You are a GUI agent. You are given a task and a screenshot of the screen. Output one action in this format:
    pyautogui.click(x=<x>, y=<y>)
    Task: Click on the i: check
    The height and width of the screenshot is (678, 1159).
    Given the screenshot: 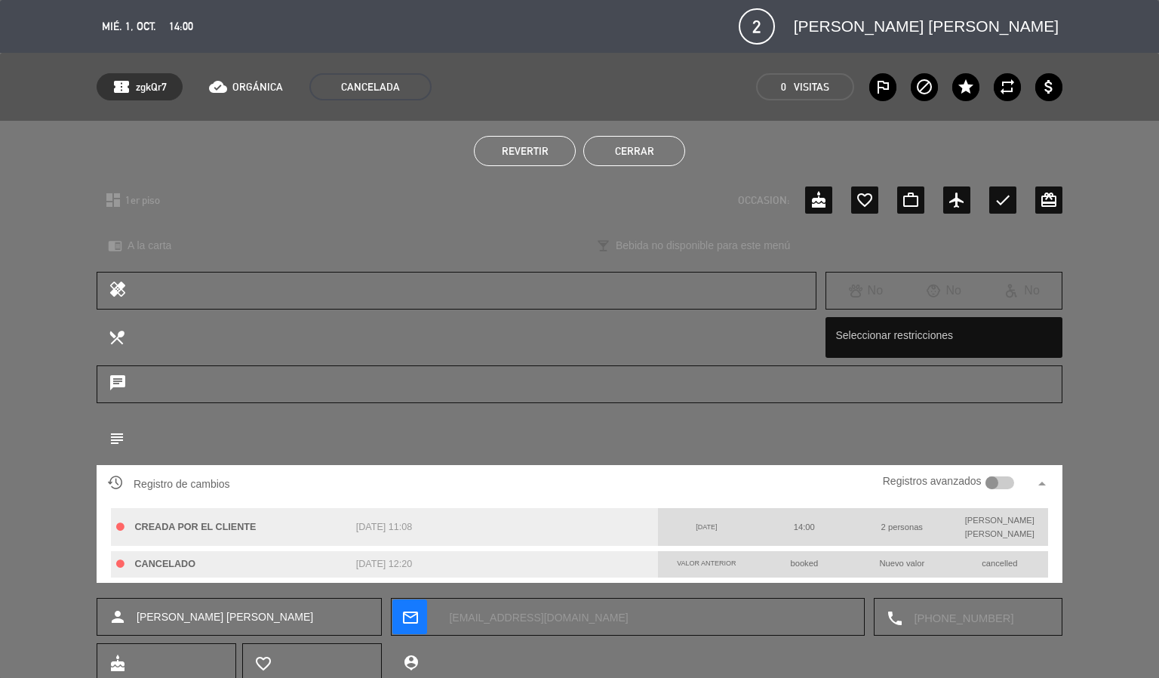 What is the action you would take?
    pyautogui.click(x=1003, y=200)
    